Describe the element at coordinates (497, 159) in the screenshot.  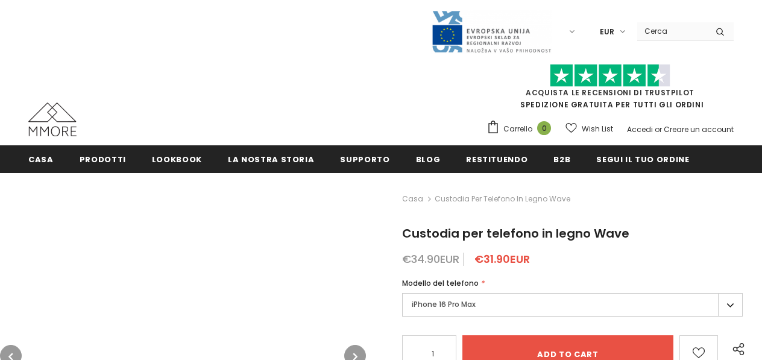
I see `span: Restituendo` at that location.